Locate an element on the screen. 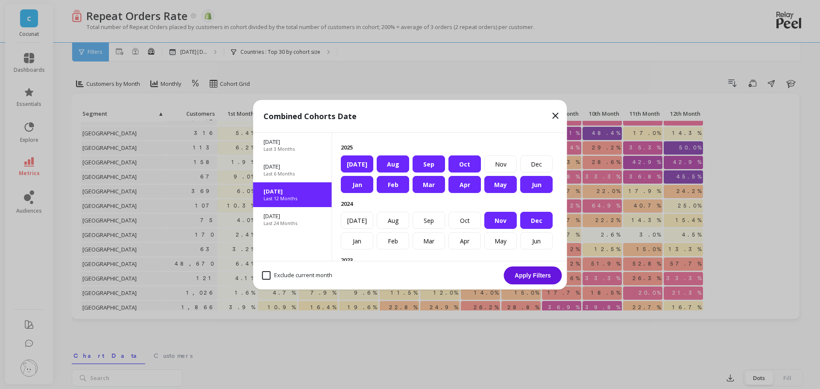 Image resolution: width=820 pixels, height=389 pixels. p: 2023 is located at coordinates (450, 260).